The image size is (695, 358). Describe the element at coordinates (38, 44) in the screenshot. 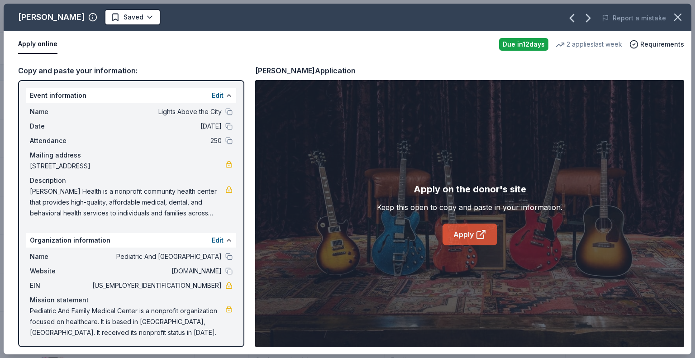

I see `button: Apply online` at that location.